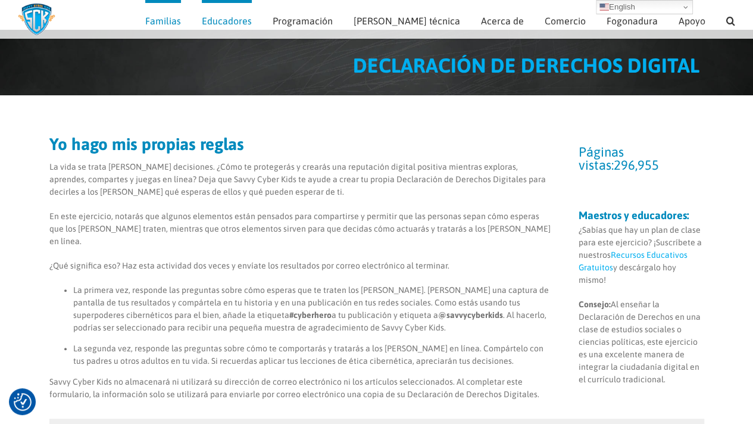  What do you see at coordinates (633, 215) in the screenshot?
I see `font: Maestros y educadores:` at bounding box center [633, 215].